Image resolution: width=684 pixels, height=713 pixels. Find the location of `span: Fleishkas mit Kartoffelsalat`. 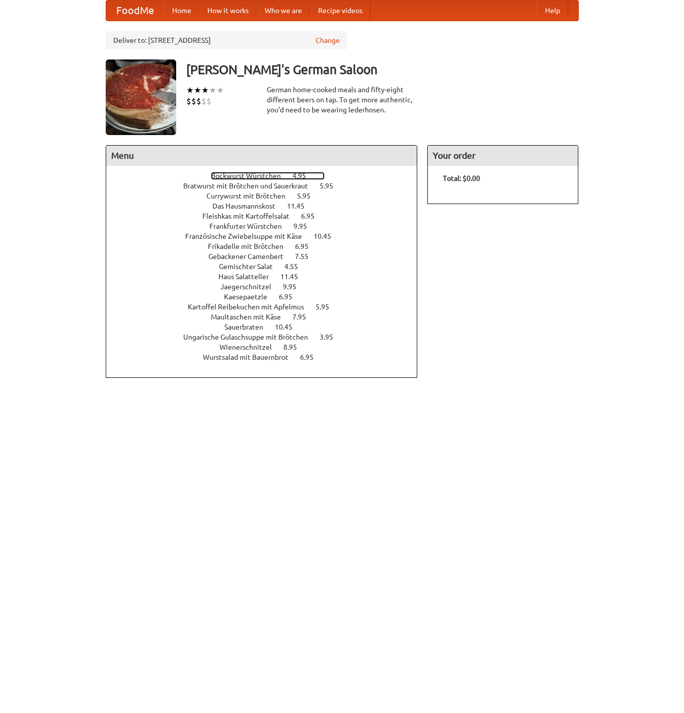

span: Fleishkas mit Kartoffelsalat is located at coordinates (251, 216).